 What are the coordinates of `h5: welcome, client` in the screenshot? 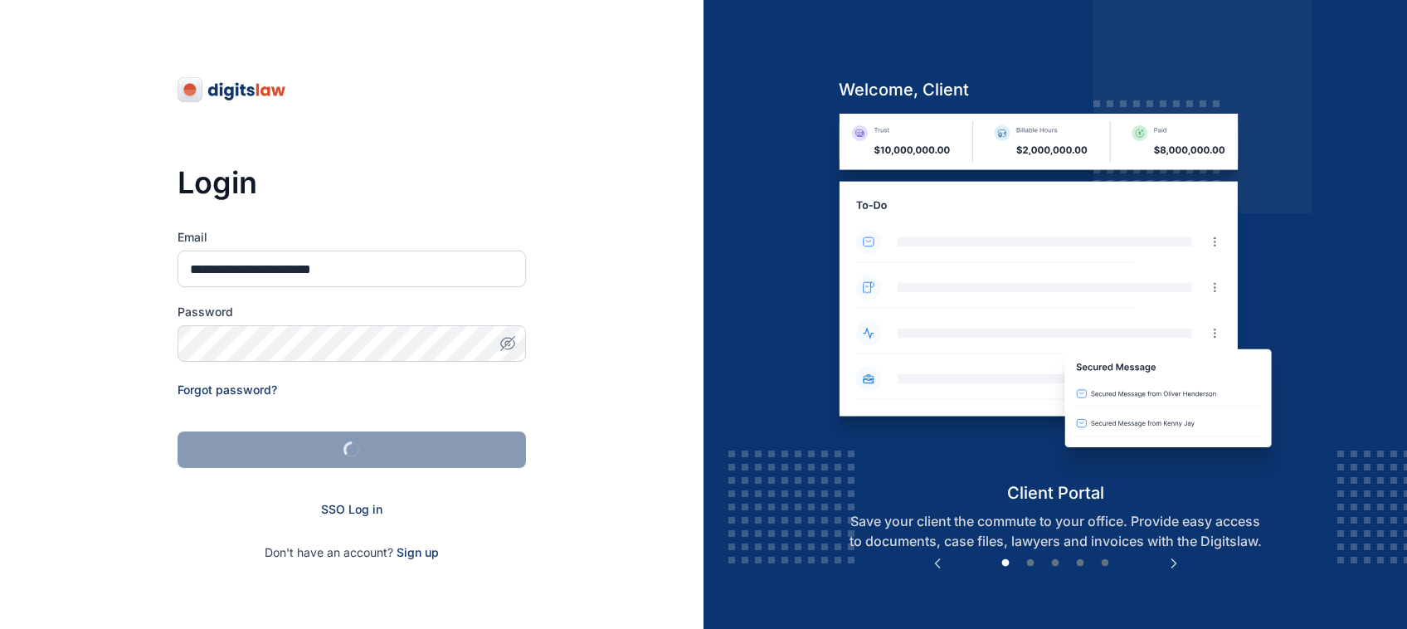 It's located at (1055, 90).